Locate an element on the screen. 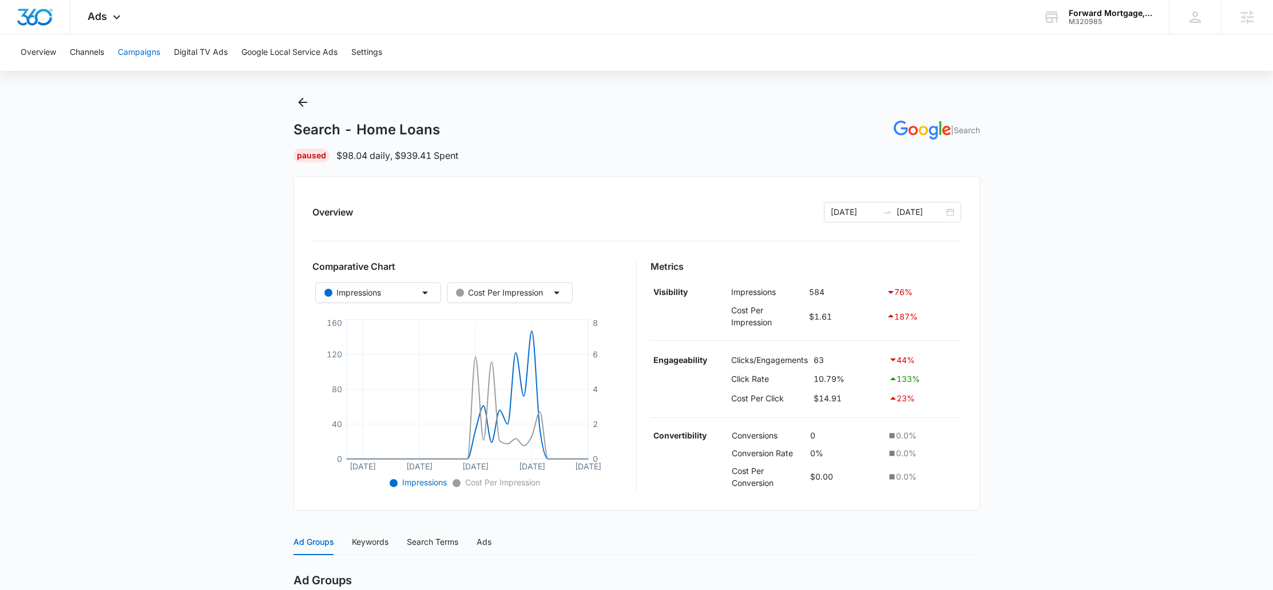  div: Domain Overview is located at coordinates (73, 71).